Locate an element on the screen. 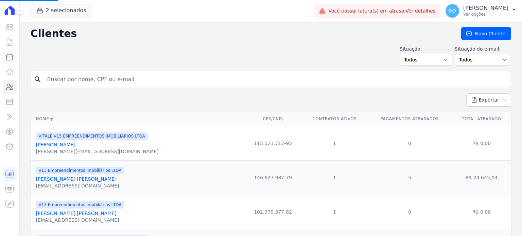 This screenshot has height=236, width=522. td: 146.627.987-79 is located at coordinates (273, 177).